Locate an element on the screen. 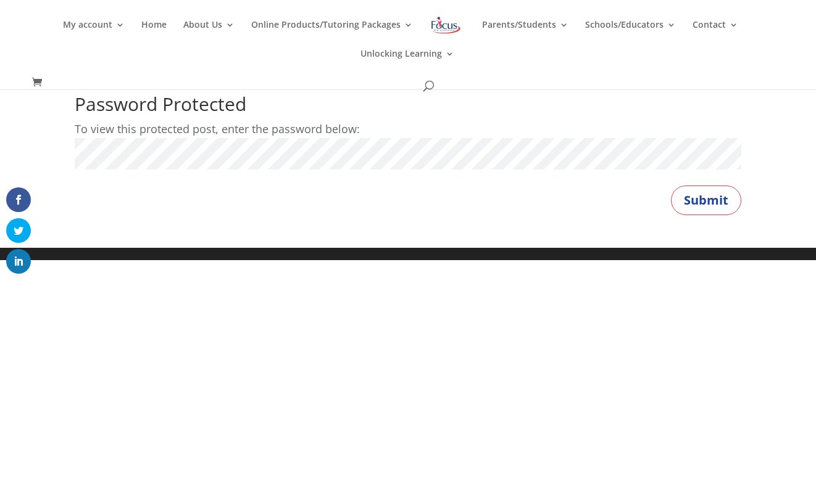 This screenshot has width=816, height=482. a: About Us is located at coordinates (209, 35).